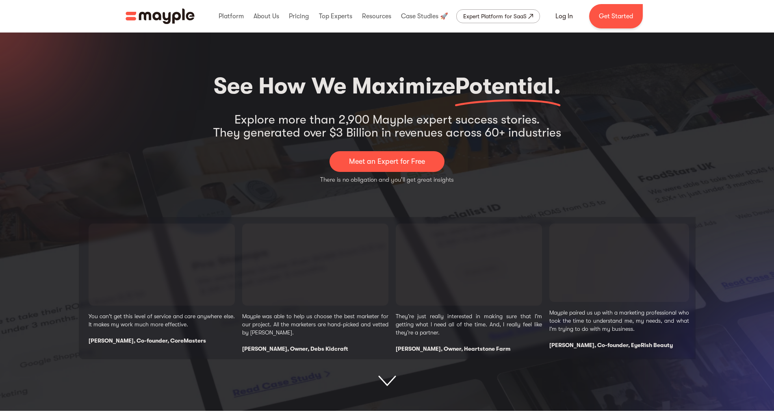 The height and width of the screenshot is (419, 774). What do you see at coordinates (616, 16) in the screenshot?
I see `a: Get Started` at bounding box center [616, 16].